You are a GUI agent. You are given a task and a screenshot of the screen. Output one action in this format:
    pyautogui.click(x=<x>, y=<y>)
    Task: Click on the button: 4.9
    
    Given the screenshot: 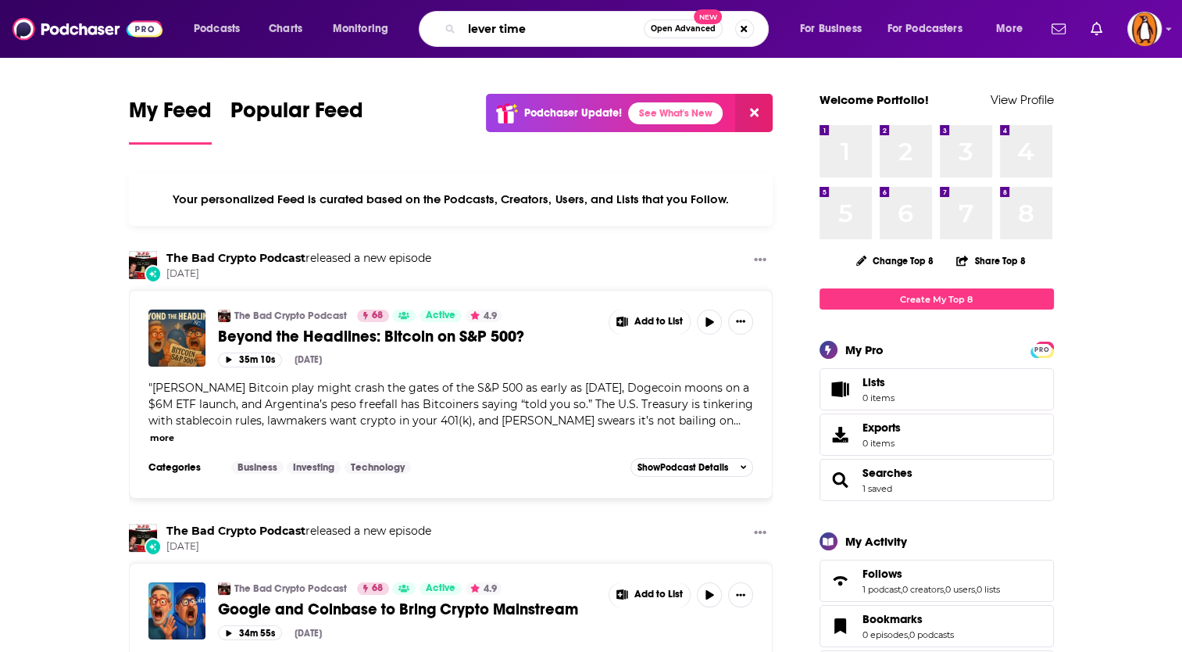 What is the action you would take?
    pyautogui.click(x=484, y=316)
    